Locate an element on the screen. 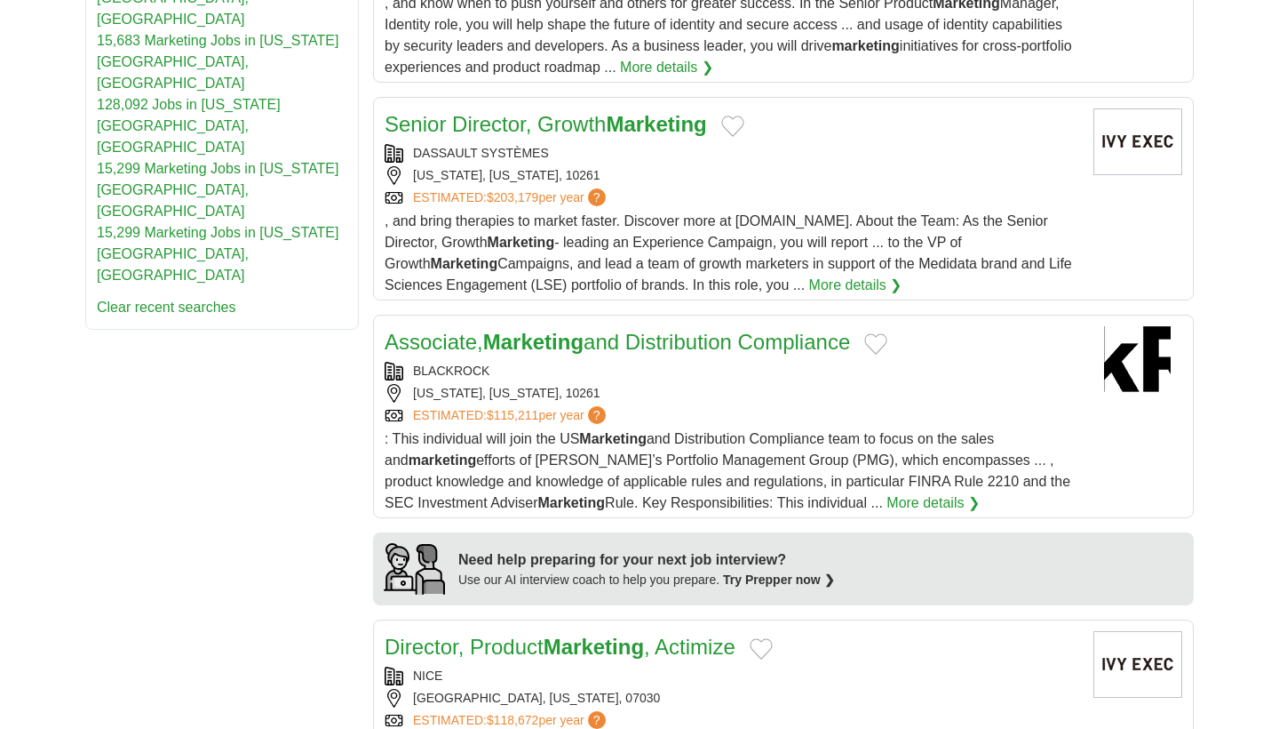 The height and width of the screenshot is (729, 1279). div: Need help preparing for your next job interview? is located at coordinates (647, 560).